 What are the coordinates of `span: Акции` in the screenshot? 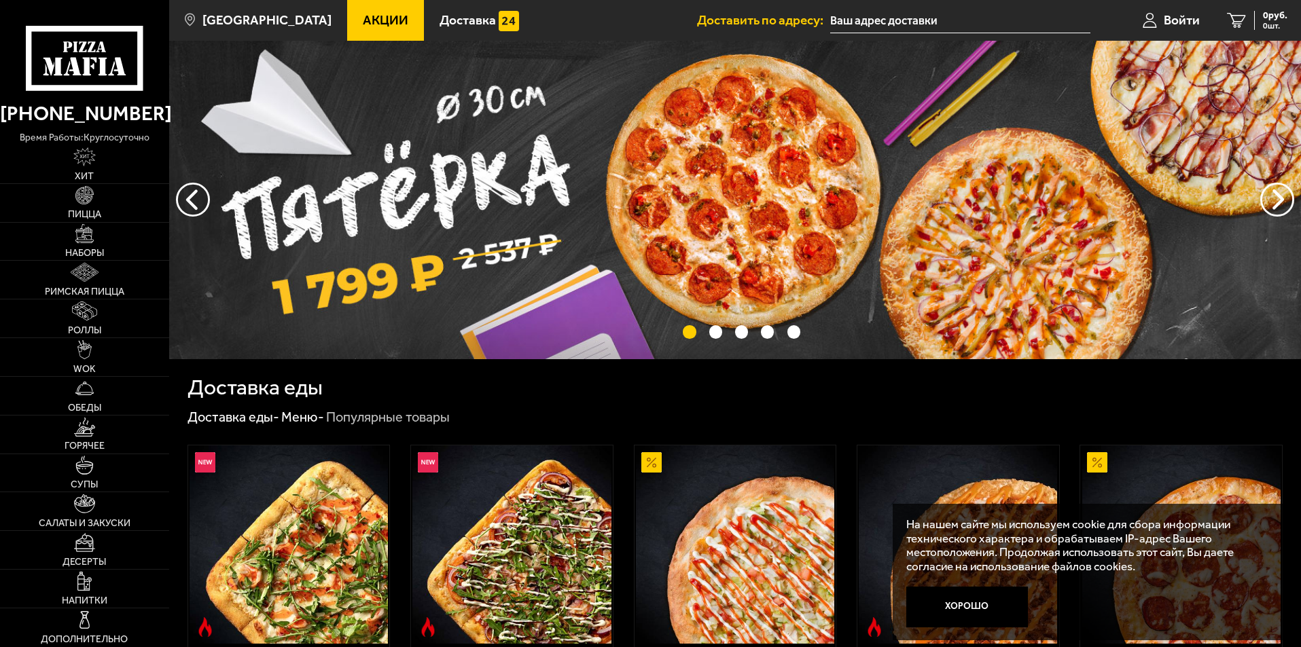 It's located at (385, 20).